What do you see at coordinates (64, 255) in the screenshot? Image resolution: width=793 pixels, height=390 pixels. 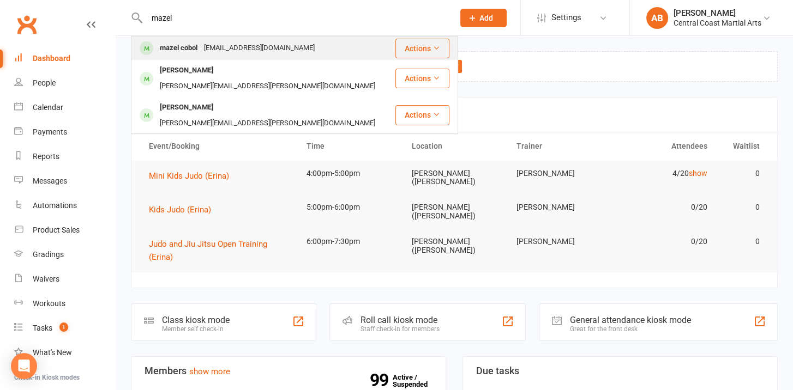 I see `a: Gradings` at bounding box center [64, 255].